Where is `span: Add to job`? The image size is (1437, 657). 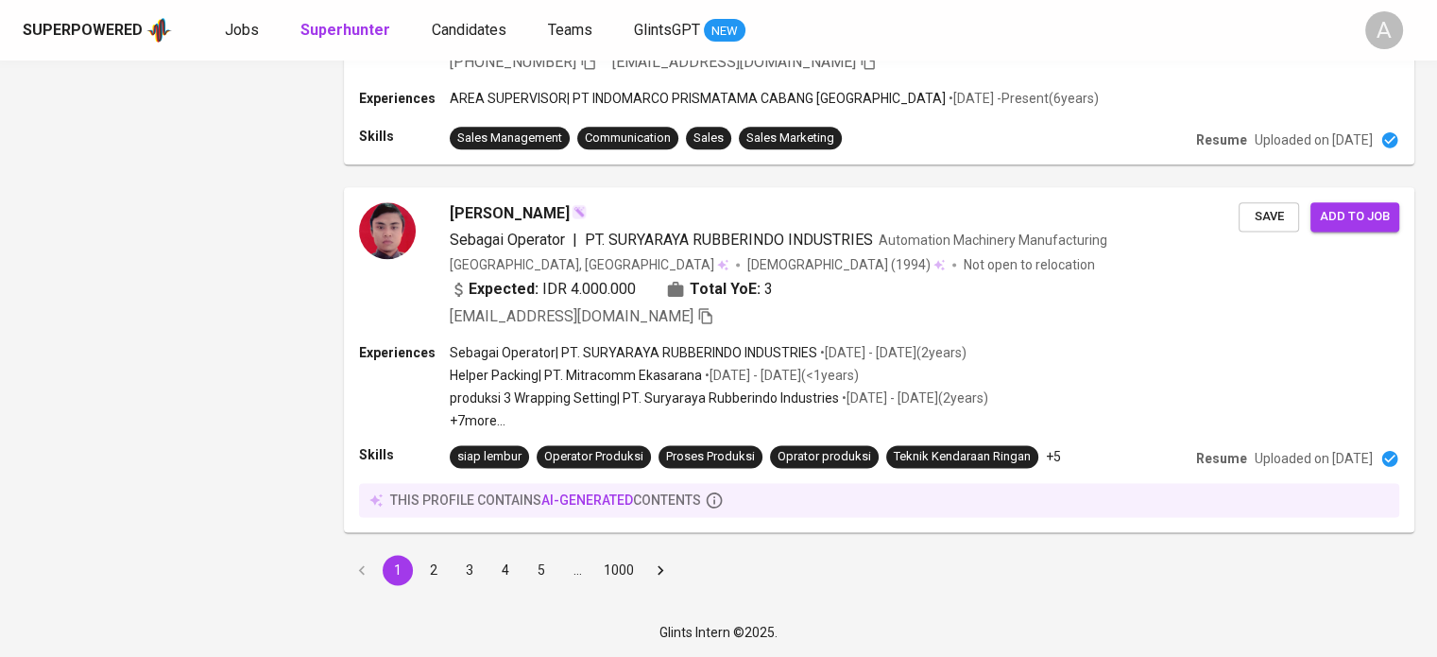
span: Add to job is located at coordinates (1355, 216).